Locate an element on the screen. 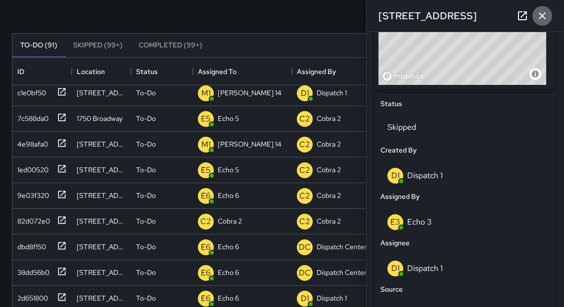  div: 38dd56b0 is located at coordinates (31, 271).